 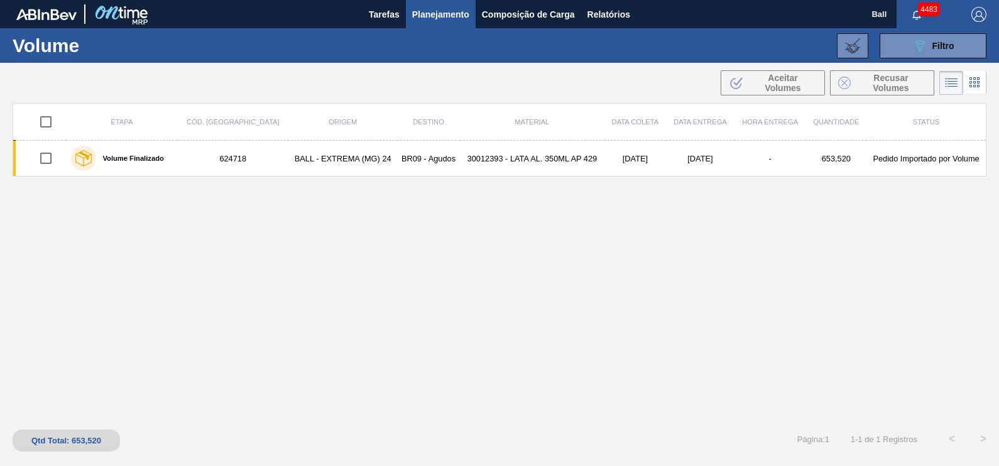 What do you see at coordinates (440, 14) in the screenshot?
I see `span: Planejamento` at bounding box center [440, 14].